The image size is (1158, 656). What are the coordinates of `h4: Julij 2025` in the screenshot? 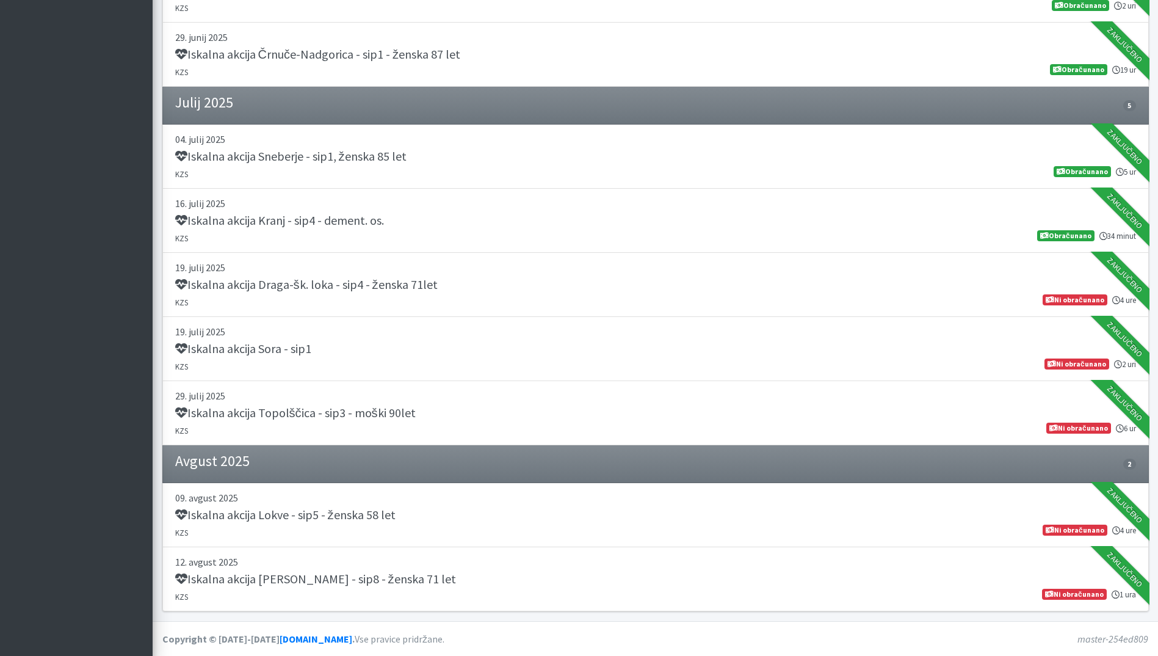 It's located at (204, 103).